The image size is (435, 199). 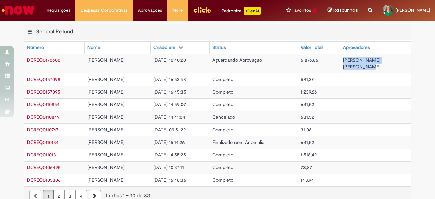 I want to click on div: Nome, so click(x=94, y=48).